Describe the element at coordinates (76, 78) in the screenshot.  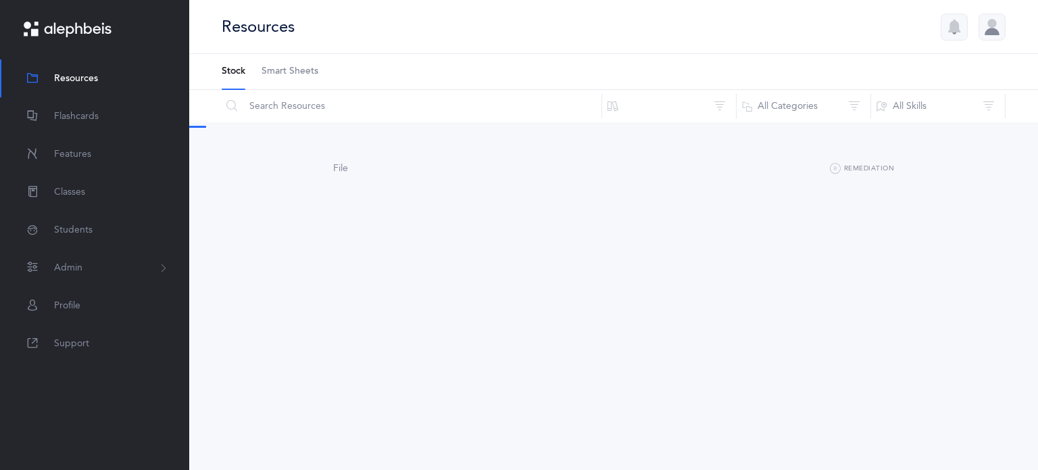
I see `span: Resources` at that location.